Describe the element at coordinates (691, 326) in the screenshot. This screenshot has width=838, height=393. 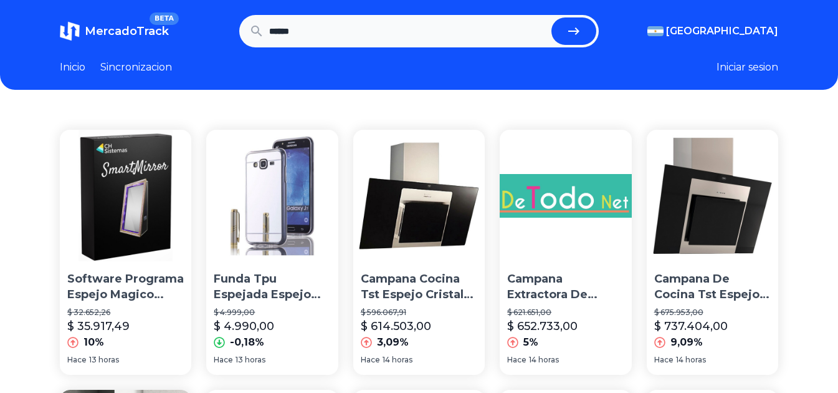
I see `p: $ 737.404,00` at that location.